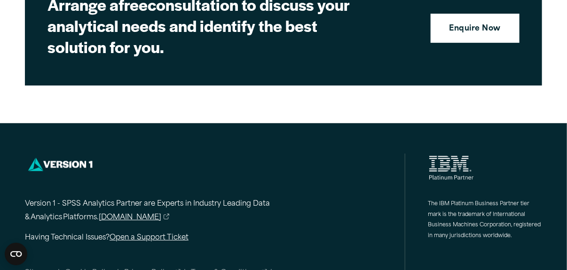  I want to click on p: Having Technical Issues?, so click(166, 238).